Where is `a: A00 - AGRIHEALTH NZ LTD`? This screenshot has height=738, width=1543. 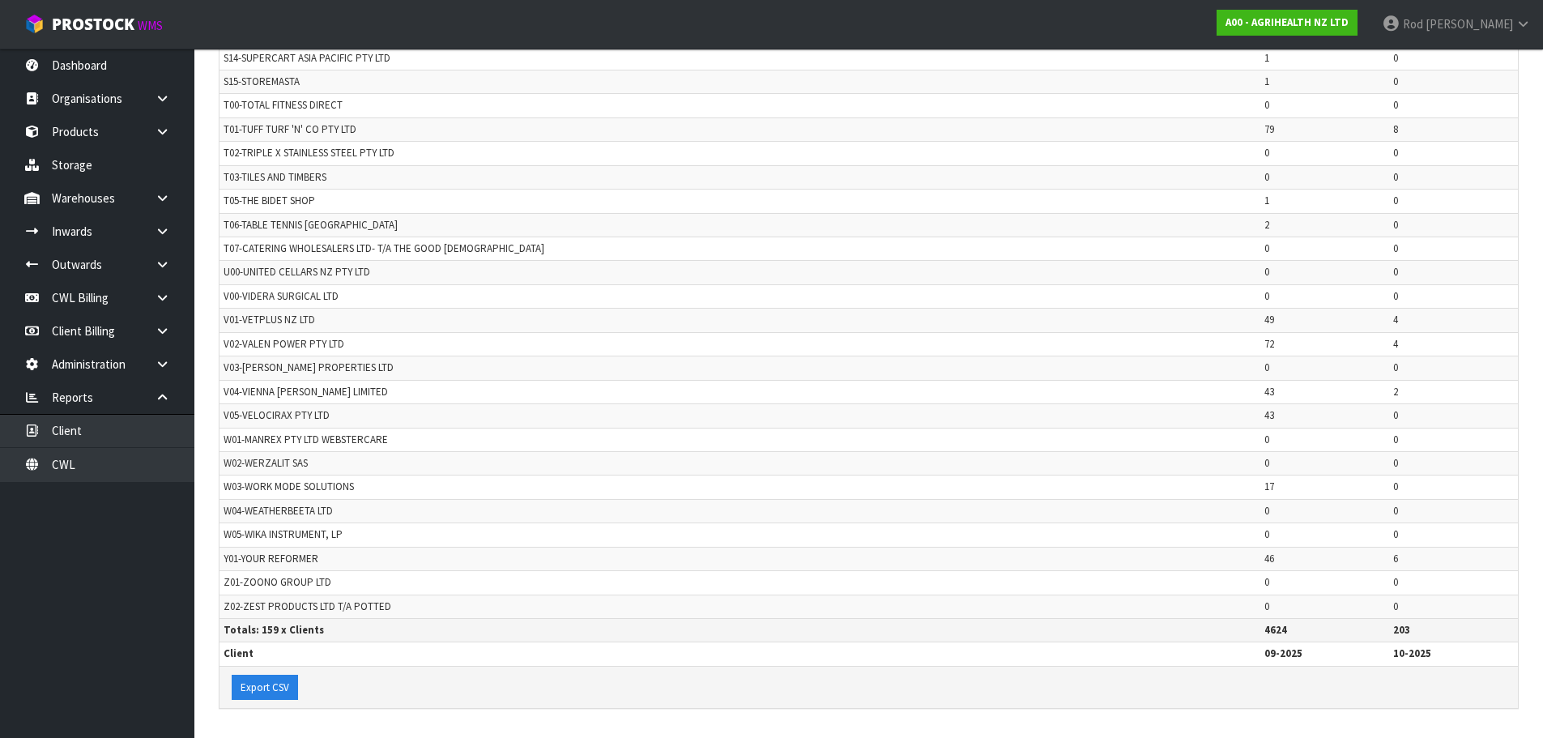
a: A00 - AGRIHEALTH NZ LTD is located at coordinates (1287, 23).